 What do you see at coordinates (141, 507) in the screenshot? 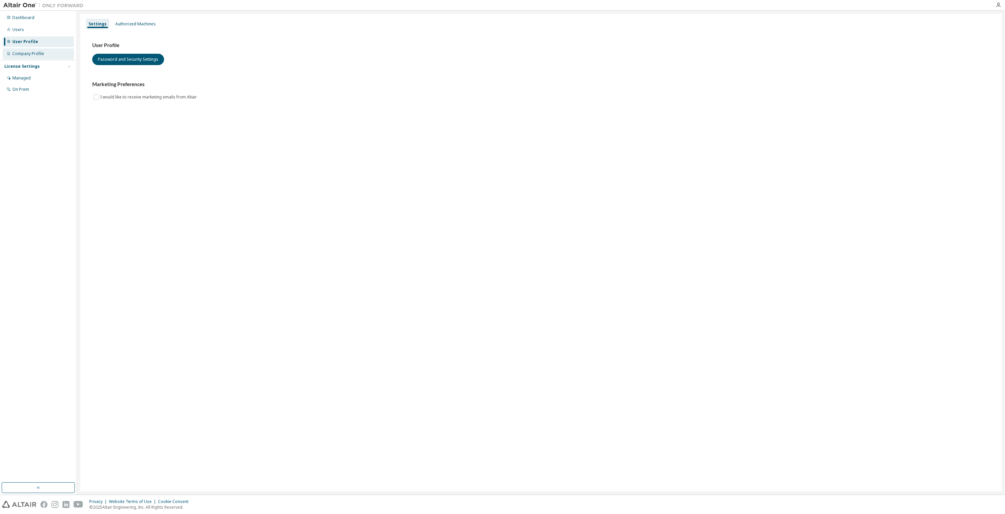
I see `p: © 2025 Altair Engineering, Inc. All Rights Reserved.` at bounding box center [141, 507].